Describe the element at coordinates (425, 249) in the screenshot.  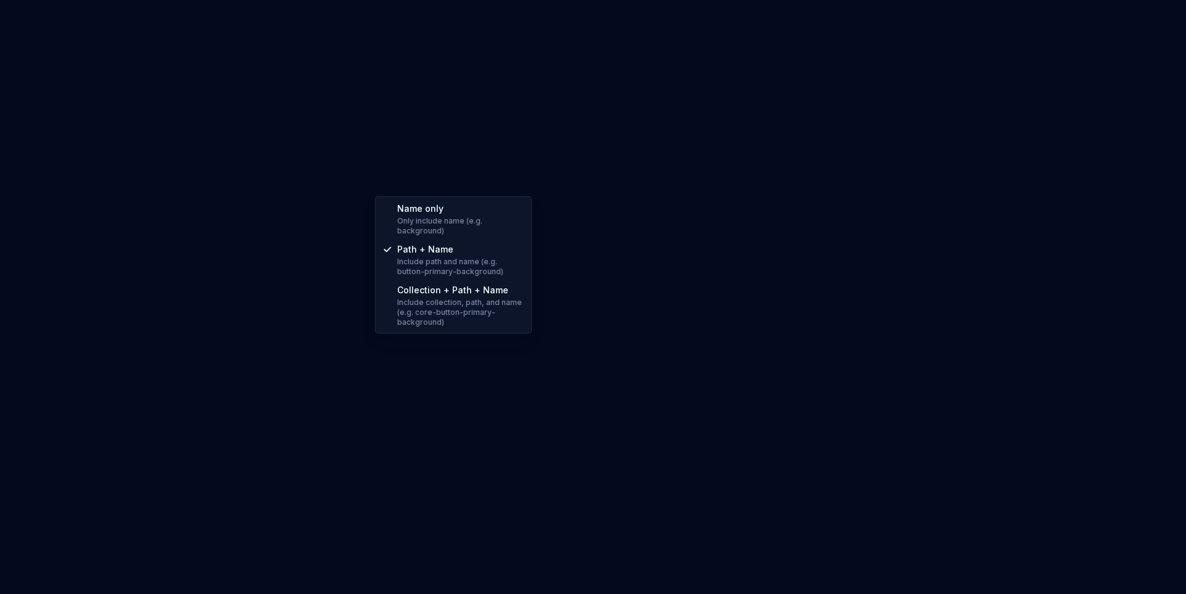
I see `span: Path + Name` at that location.